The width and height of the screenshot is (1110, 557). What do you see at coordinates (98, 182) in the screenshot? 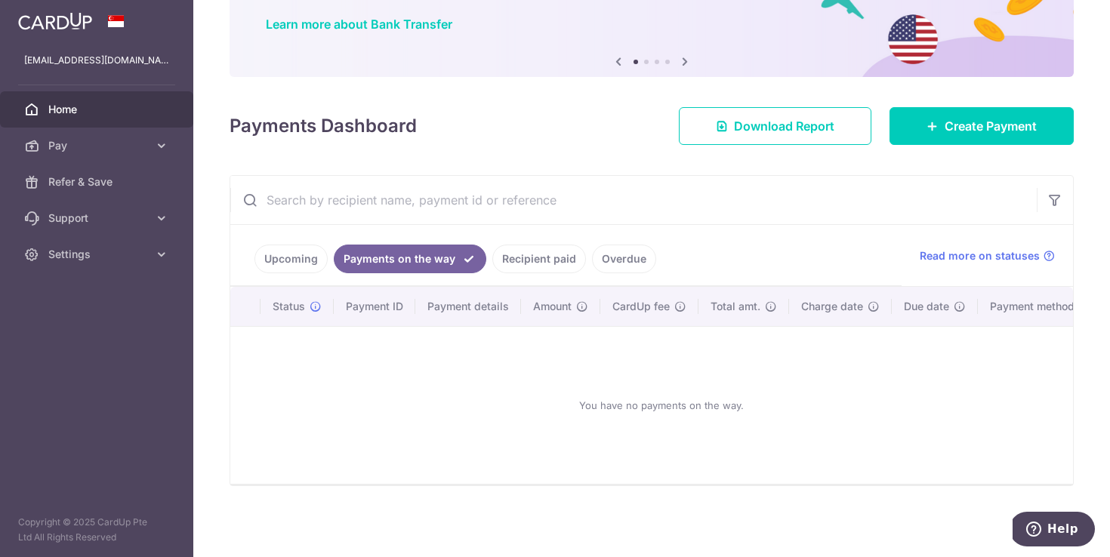
I see `span: Refer & Save` at bounding box center [98, 182].